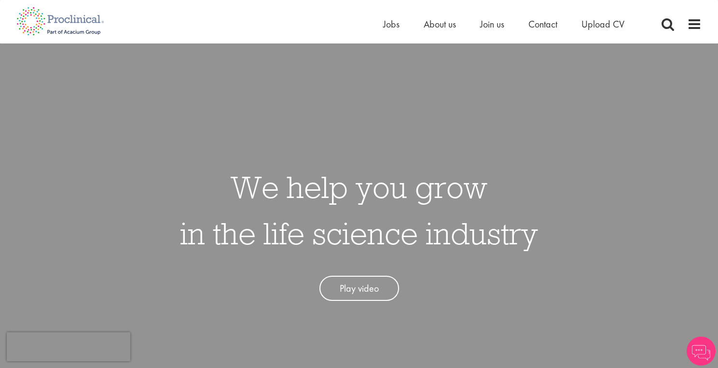 The height and width of the screenshot is (368, 718). What do you see at coordinates (391, 24) in the screenshot?
I see `a: Jobs` at bounding box center [391, 24].